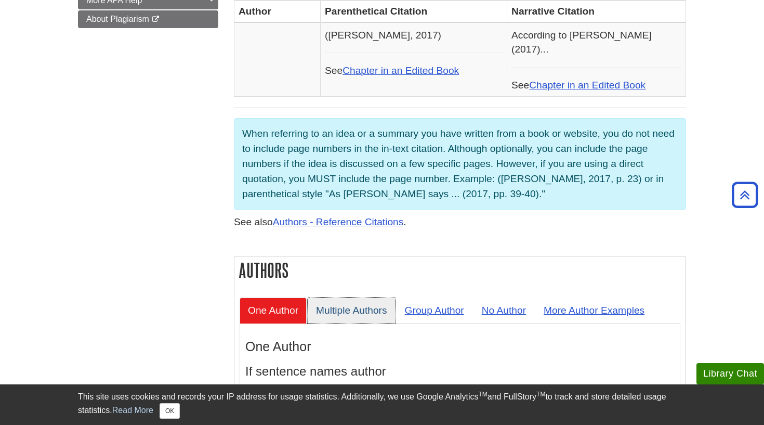 The image size is (764, 425). What do you see at coordinates (117, 19) in the screenshot?
I see `span: About Plagiarism` at bounding box center [117, 19].